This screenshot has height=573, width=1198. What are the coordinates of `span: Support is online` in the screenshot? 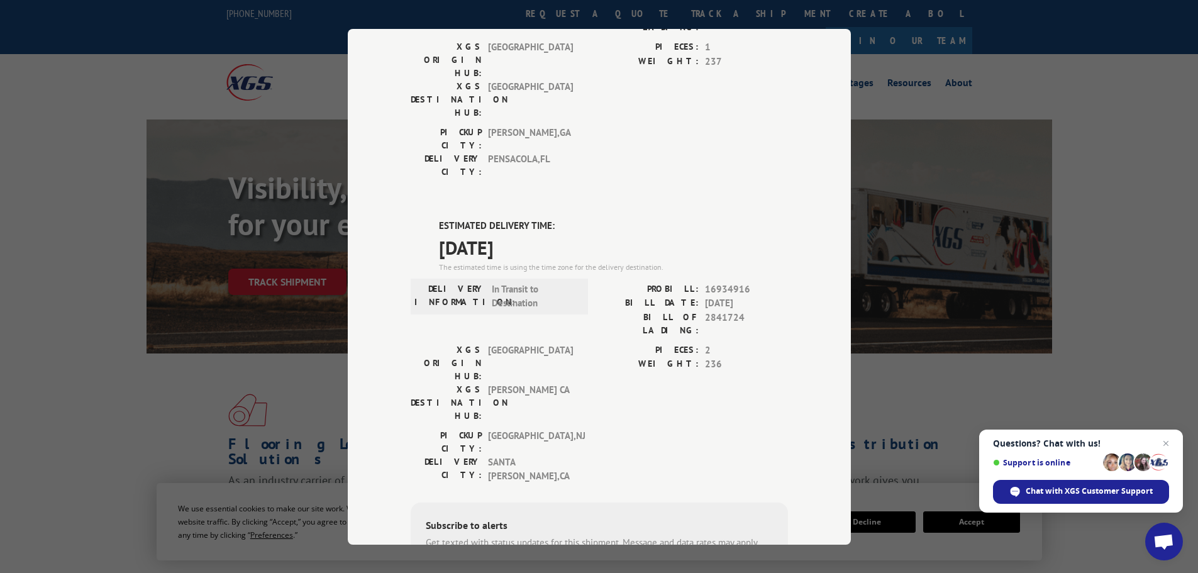 It's located at (1046, 462).